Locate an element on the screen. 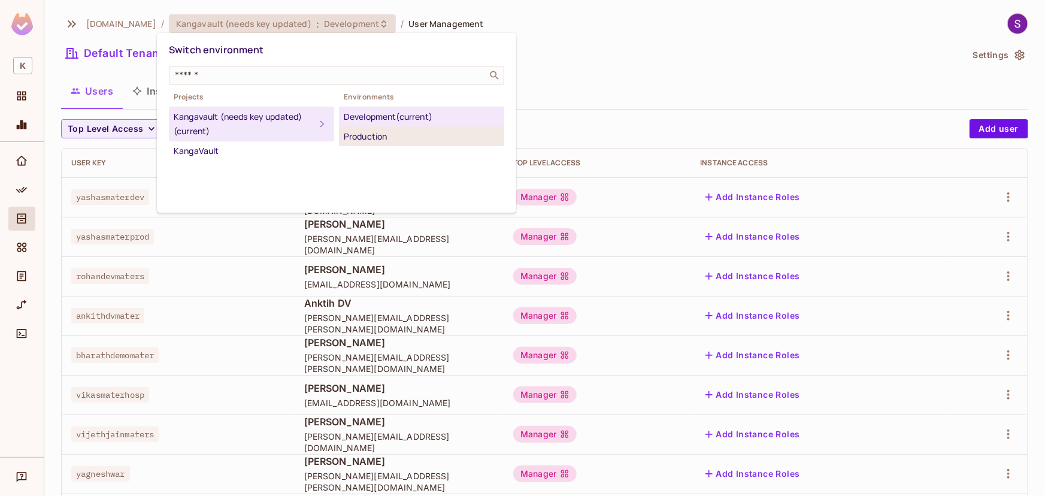  div: Kangavault (needs key updated) (current) is located at coordinates (244, 124).